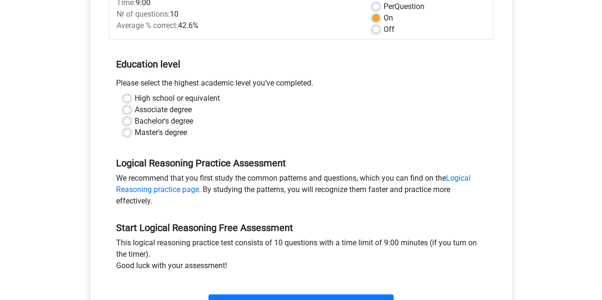 Image resolution: width=602 pixels, height=300 pixels. What do you see at coordinates (301, 85) in the screenshot?
I see `div: Please select the highest academic level you’ve completed.` at bounding box center [301, 85].